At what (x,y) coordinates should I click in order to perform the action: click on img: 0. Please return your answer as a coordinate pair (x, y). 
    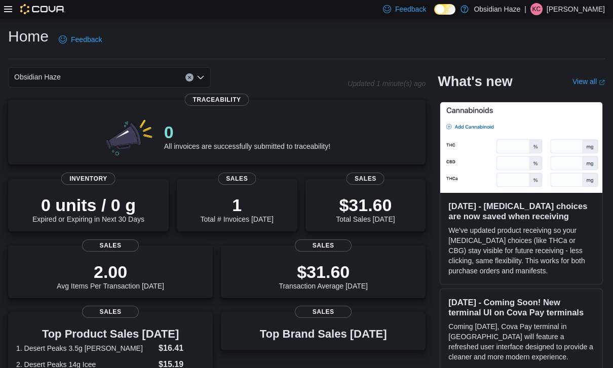
    Looking at the image, I should click on (130, 136).